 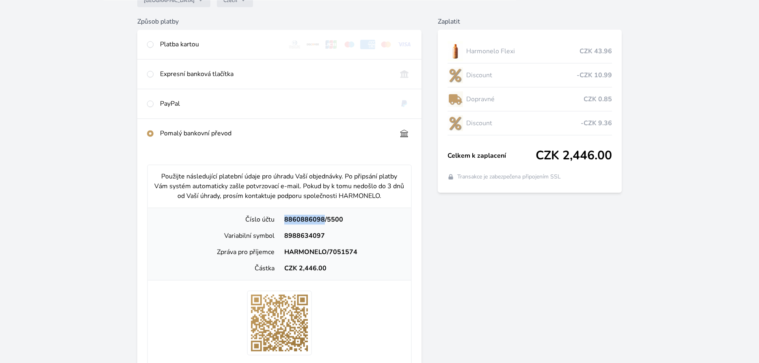 What do you see at coordinates (217, 236) in the screenshot?
I see `div: Variabilní symbol` at bounding box center [217, 236].